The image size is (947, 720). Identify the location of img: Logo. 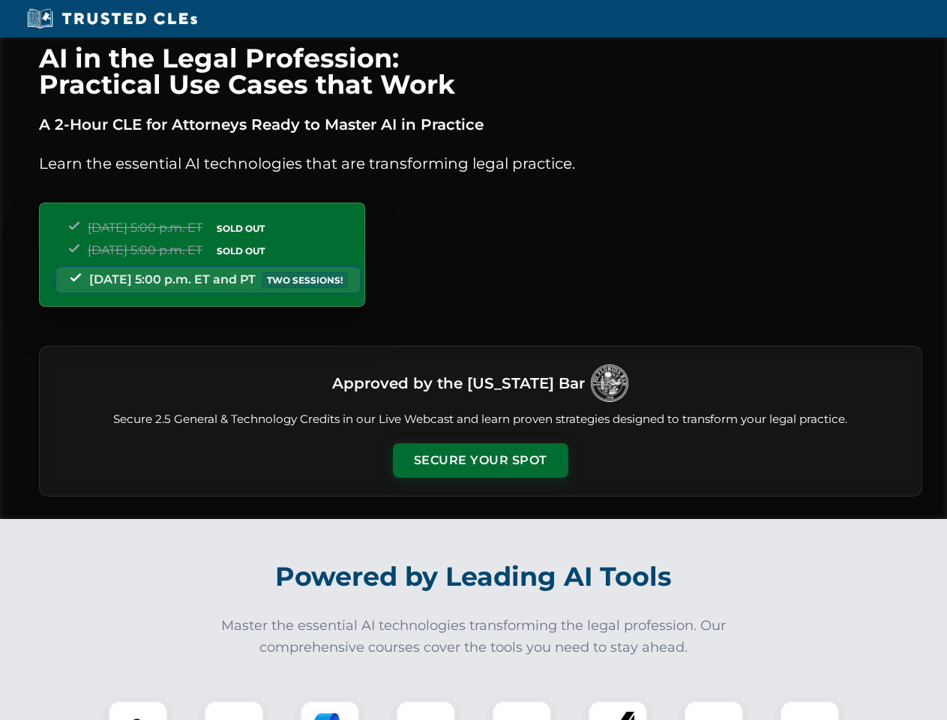
(610, 383).